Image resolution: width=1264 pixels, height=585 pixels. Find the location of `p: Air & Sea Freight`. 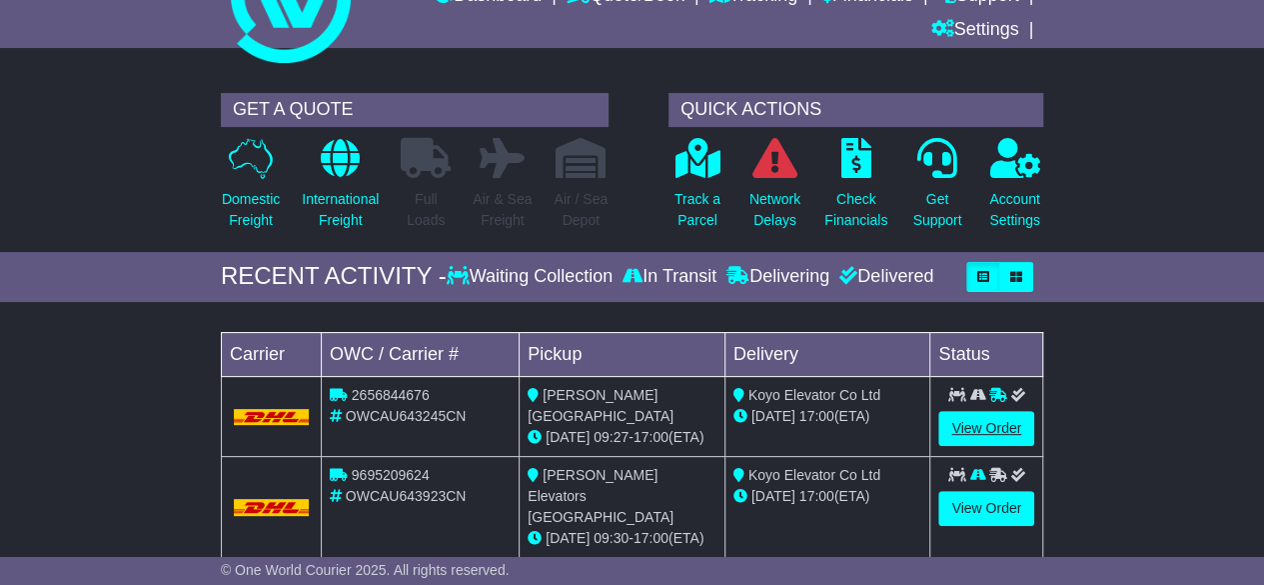

p: Air & Sea Freight is located at coordinates (502, 210).